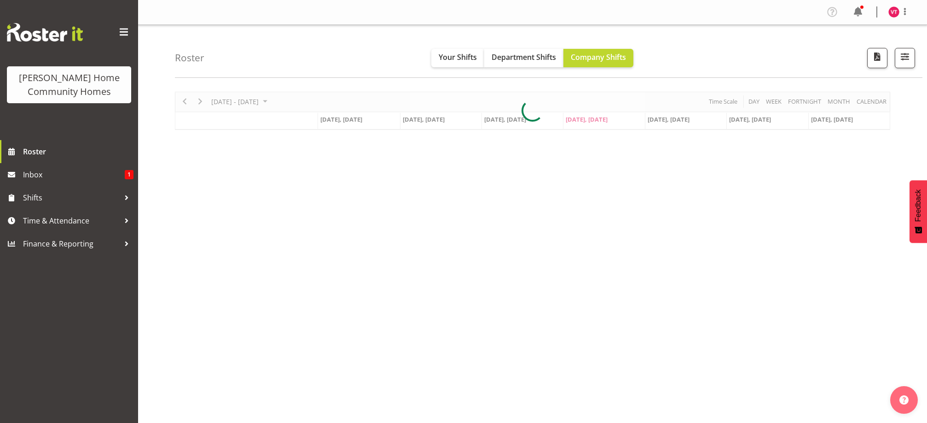 This screenshot has height=423, width=927. What do you see at coordinates (78, 151) in the screenshot?
I see `span: Roster` at bounding box center [78, 151].